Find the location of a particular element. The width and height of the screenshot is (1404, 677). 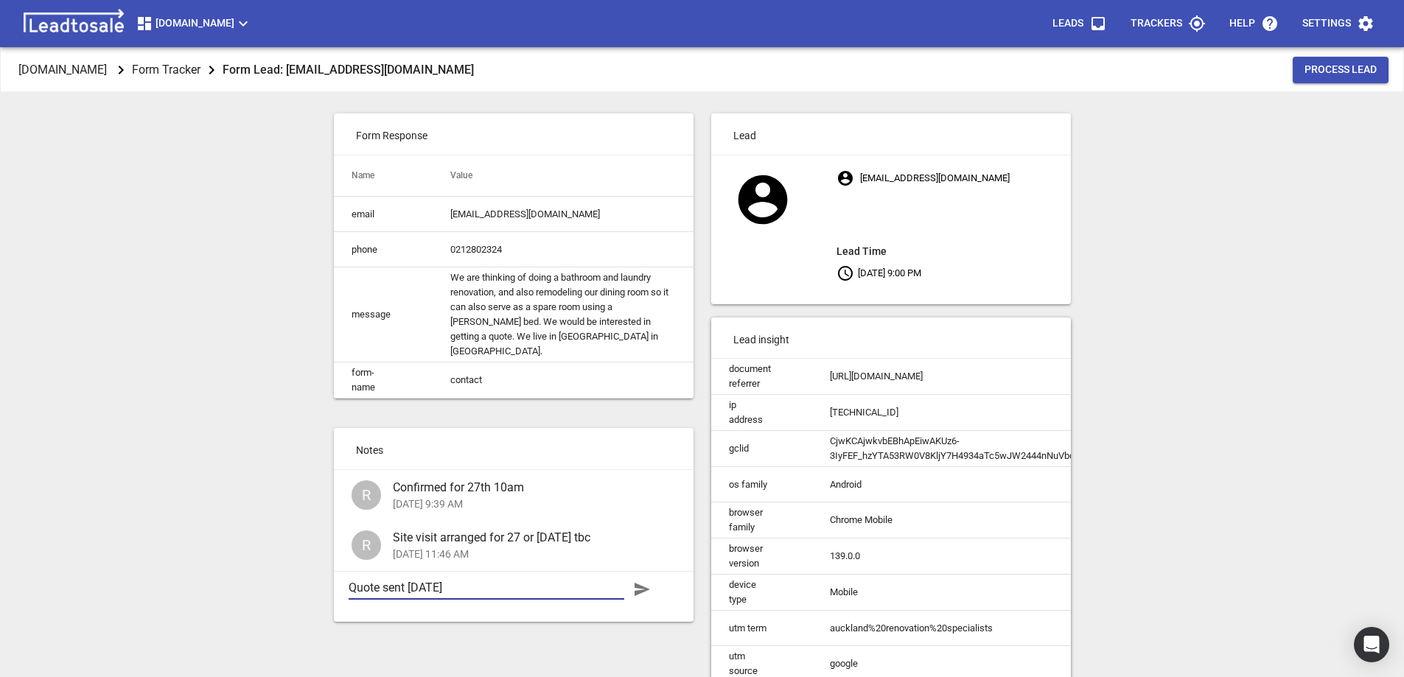

td: auckland%20renovation%20specialists is located at coordinates (1006, 629).